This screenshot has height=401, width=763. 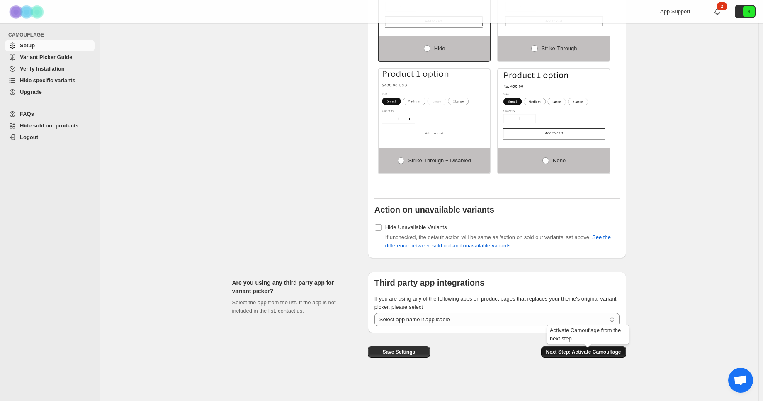 I want to click on span: FAQs, so click(x=27, y=114).